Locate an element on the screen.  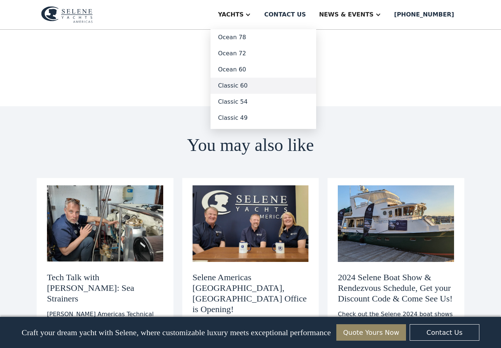
h3: 2024 Selene Boat Show & Rendezvous Schedule, Get your Discount Code & Come See Us! is located at coordinates (396, 288).